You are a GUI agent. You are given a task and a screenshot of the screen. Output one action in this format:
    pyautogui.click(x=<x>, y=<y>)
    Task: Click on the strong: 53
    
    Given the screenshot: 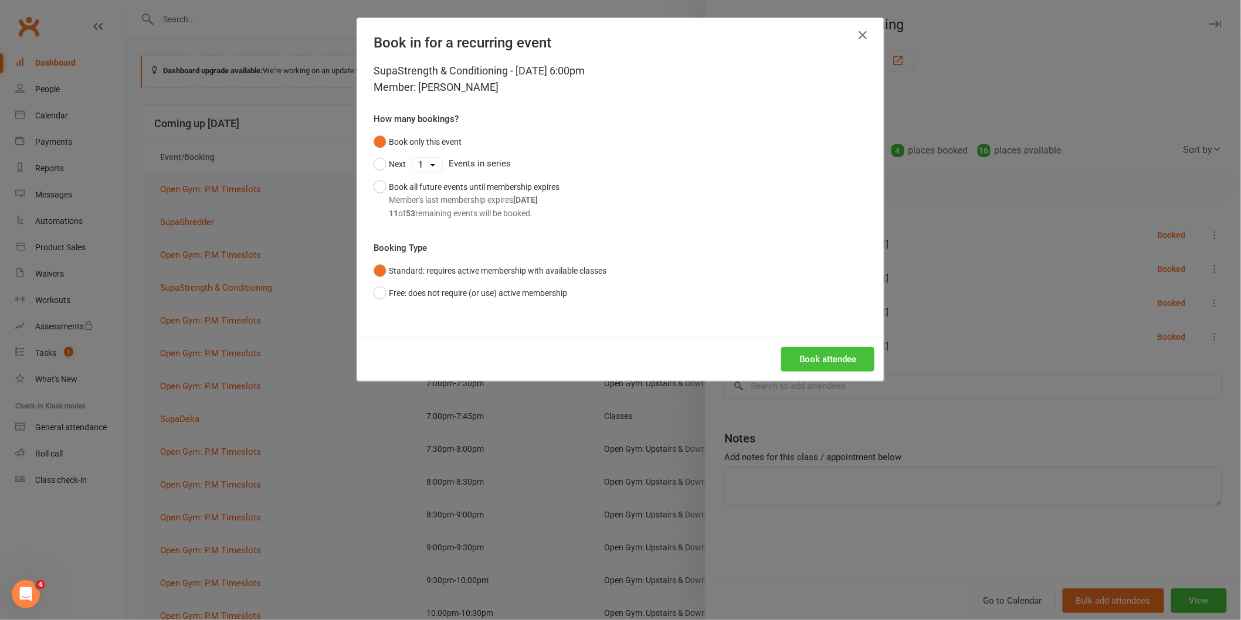 What is the action you would take?
    pyautogui.click(x=410, y=213)
    